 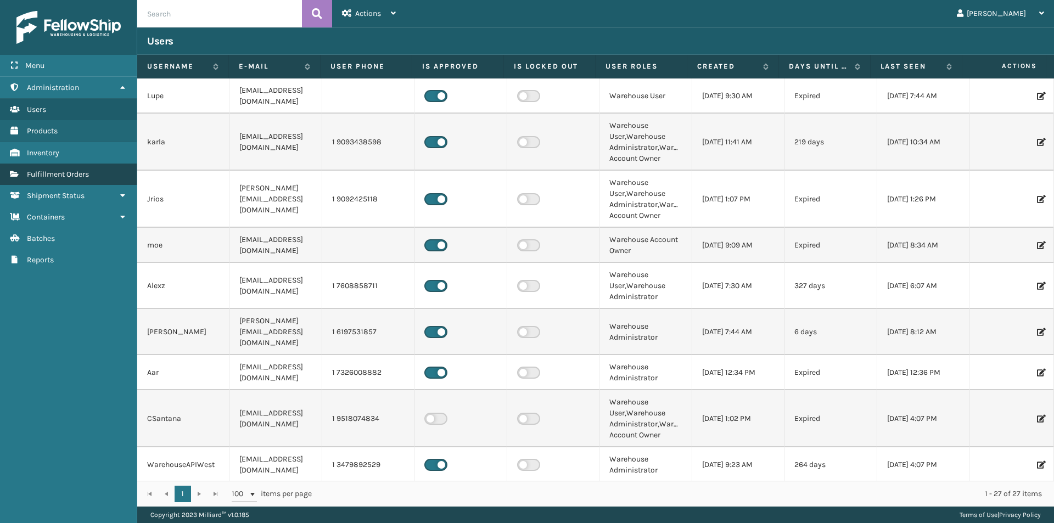 I want to click on td: 264 days, so click(x=831, y=465).